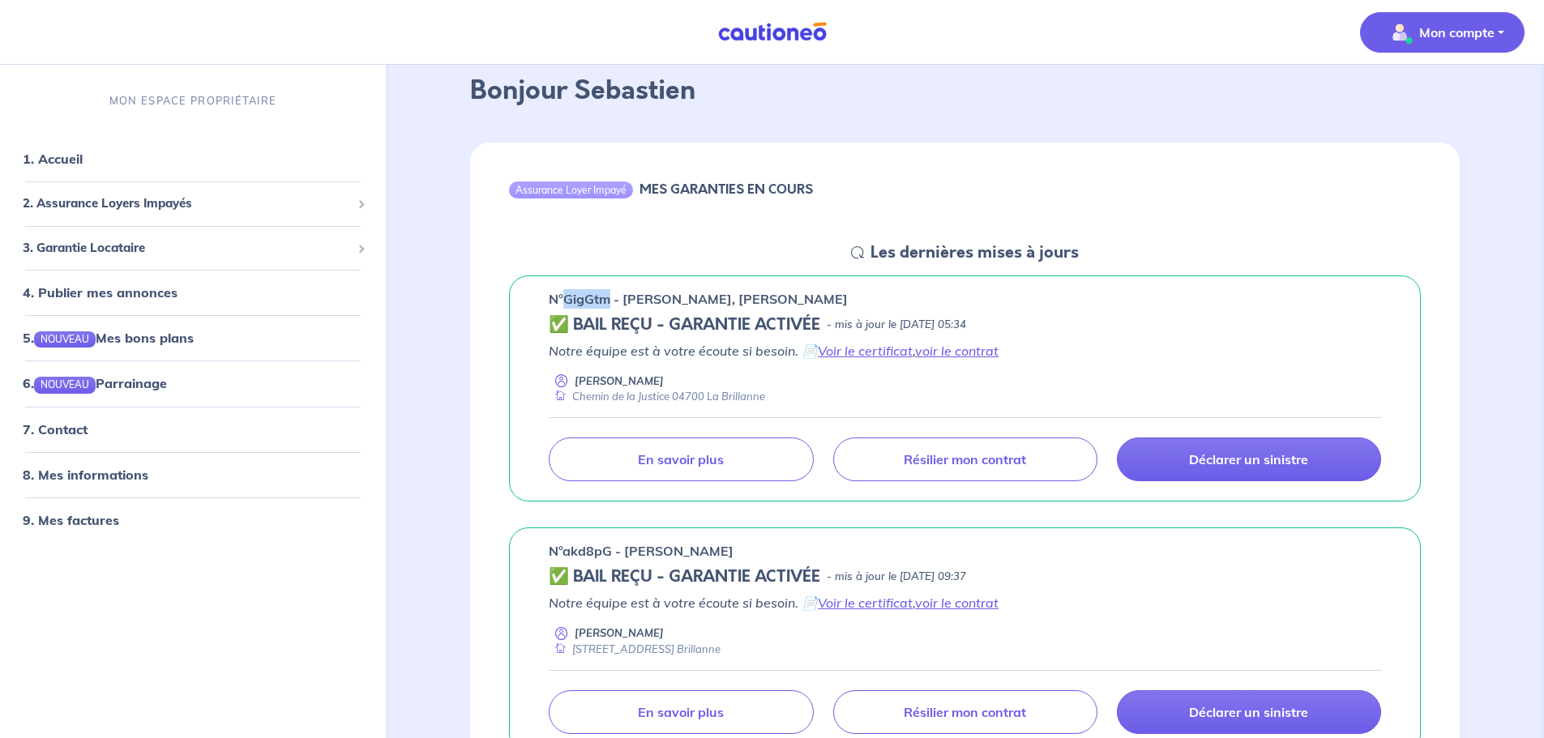  What do you see at coordinates (1456, 32) in the screenshot?
I see `p: Mon compte` at bounding box center [1456, 32].